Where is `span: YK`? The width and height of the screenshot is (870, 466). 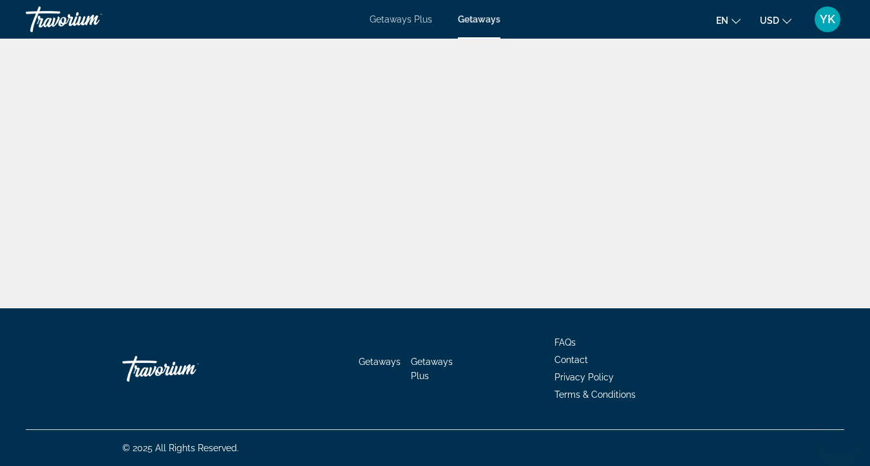 span: YK is located at coordinates (827, 19).